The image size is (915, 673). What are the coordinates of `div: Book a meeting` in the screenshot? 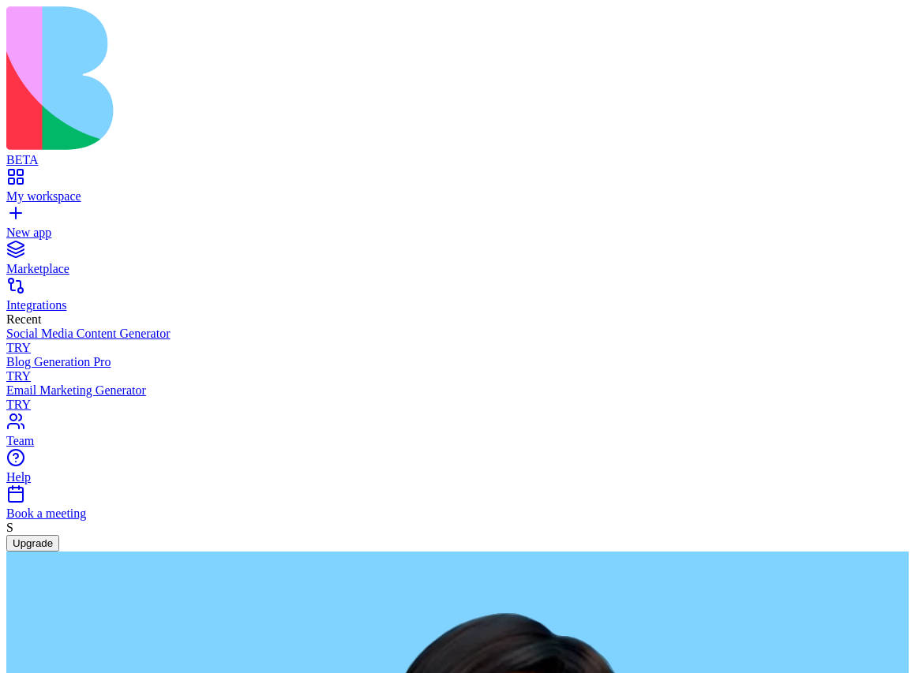 It's located at (457, 514).